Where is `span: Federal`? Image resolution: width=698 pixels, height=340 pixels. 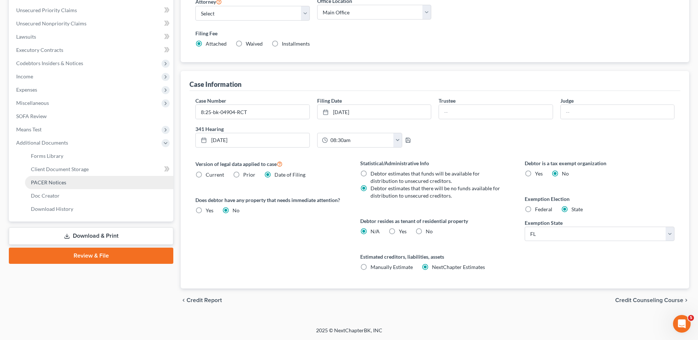
span: Federal is located at coordinates (543, 209).